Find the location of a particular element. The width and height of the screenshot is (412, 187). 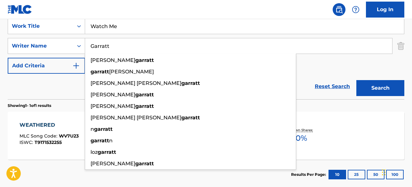

img: 9d2ae6d4665cec9f34b9.svg is located at coordinates (76, 66).